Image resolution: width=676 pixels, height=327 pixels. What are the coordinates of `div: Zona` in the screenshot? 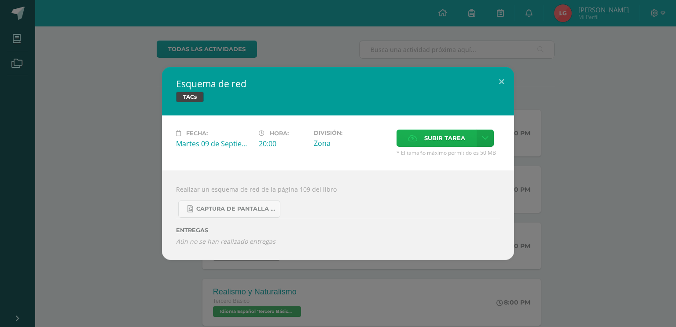 It's located at (352, 143).